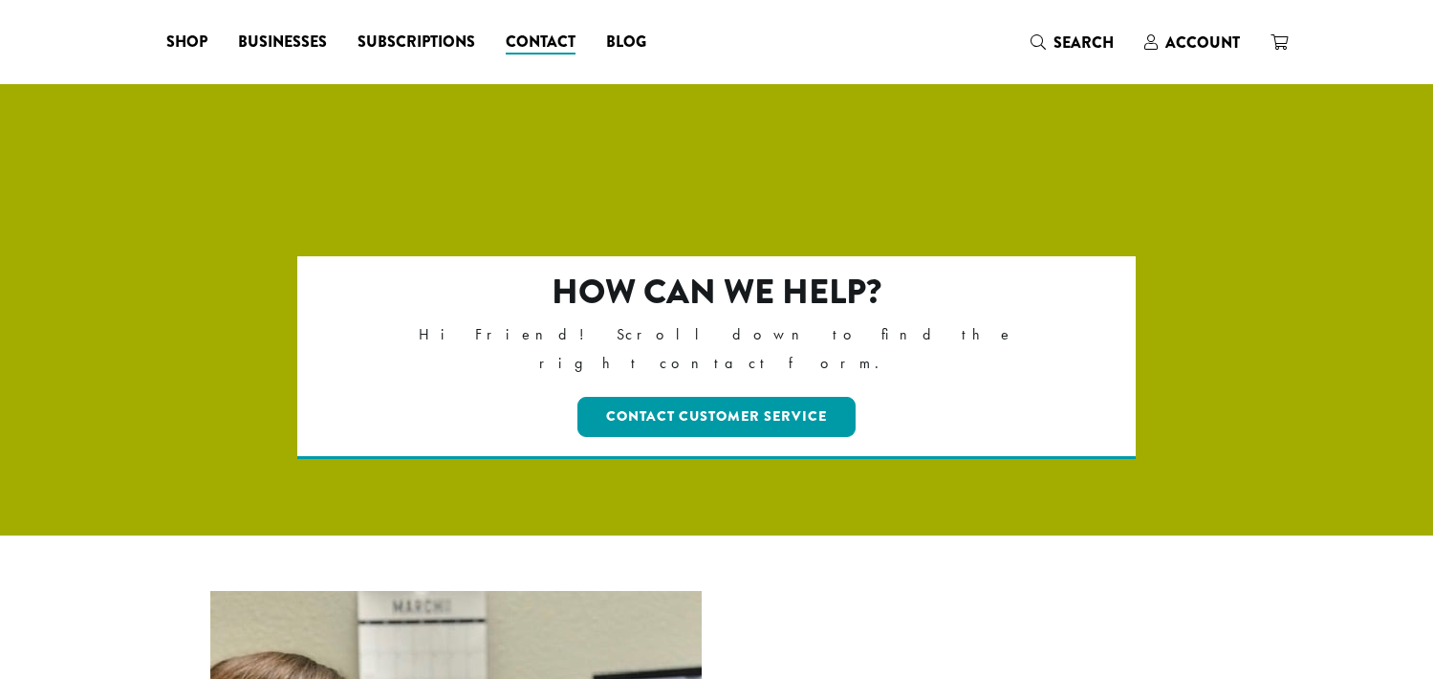 This screenshot has width=1433, height=679. What do you see at coordinates (540, 42) in the screenshot?
I see `span: Contact` at bounding box center [540, 42].